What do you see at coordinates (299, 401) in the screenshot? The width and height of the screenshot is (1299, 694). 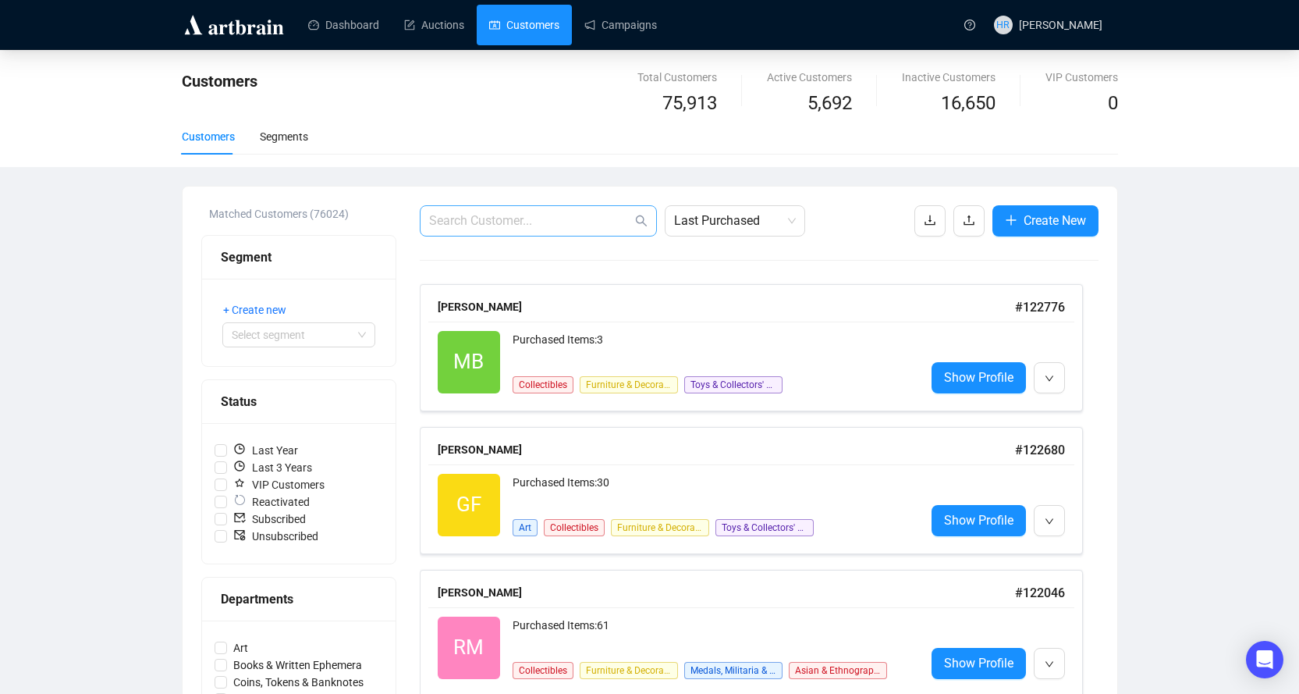 I see `div: Status` at bounding box center [299, 401].